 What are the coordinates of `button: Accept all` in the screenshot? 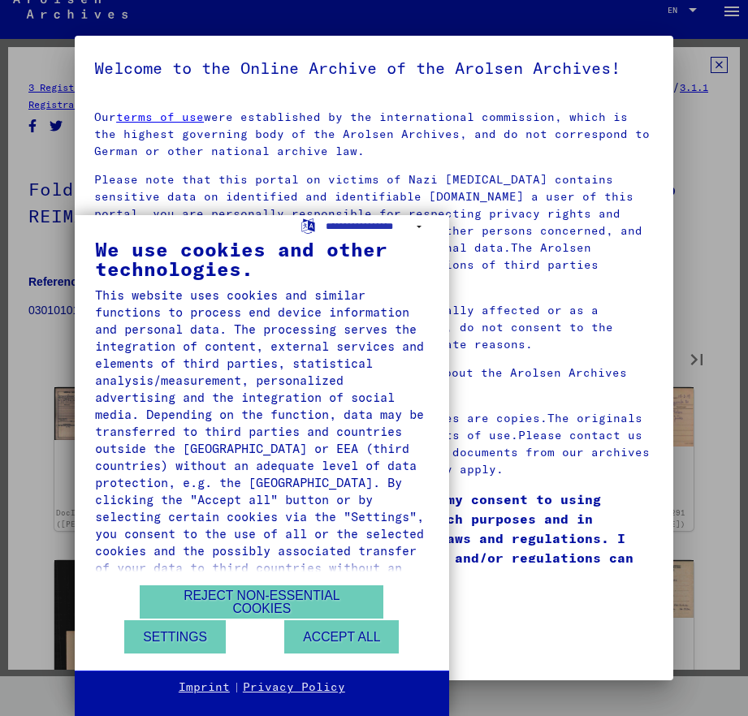 It's located at (341, 637).